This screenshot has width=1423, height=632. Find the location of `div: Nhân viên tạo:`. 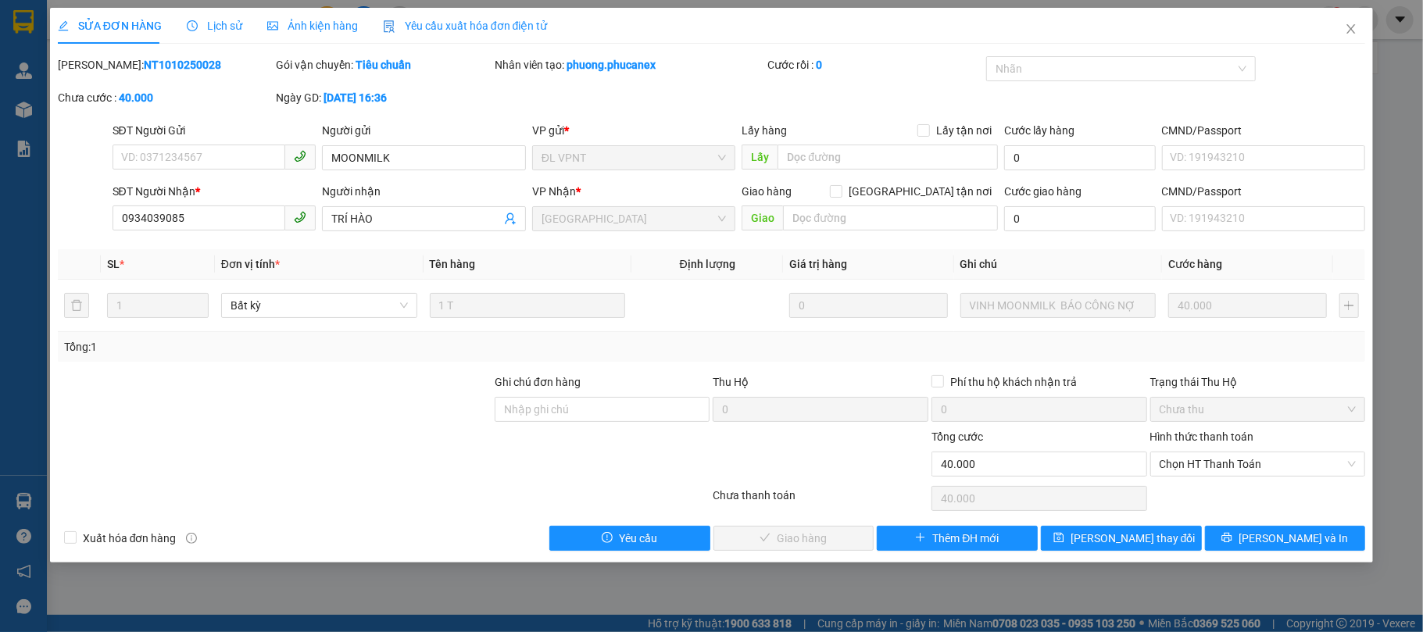

div: Nhân viên tạo: is located at coordinates (629, 65).